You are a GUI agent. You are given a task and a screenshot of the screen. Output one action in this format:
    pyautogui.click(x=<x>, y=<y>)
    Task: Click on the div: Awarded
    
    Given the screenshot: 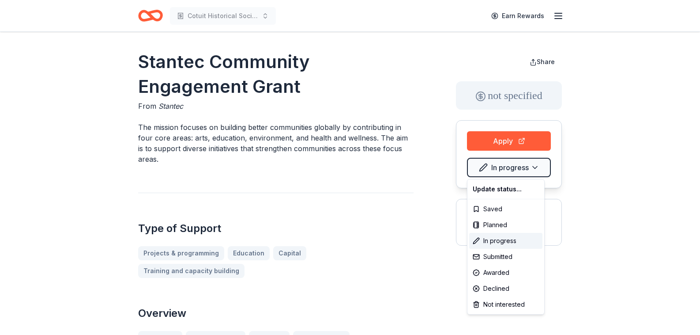 What is the action you would take?
    pyautogui.click(x=506, y=272)
    